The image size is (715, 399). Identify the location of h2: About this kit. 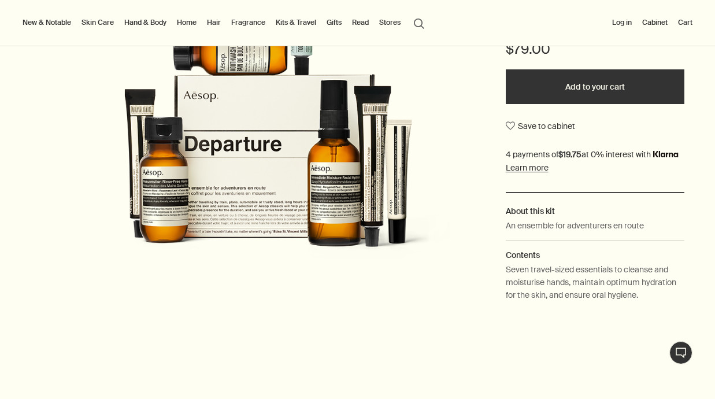
(595, 211).